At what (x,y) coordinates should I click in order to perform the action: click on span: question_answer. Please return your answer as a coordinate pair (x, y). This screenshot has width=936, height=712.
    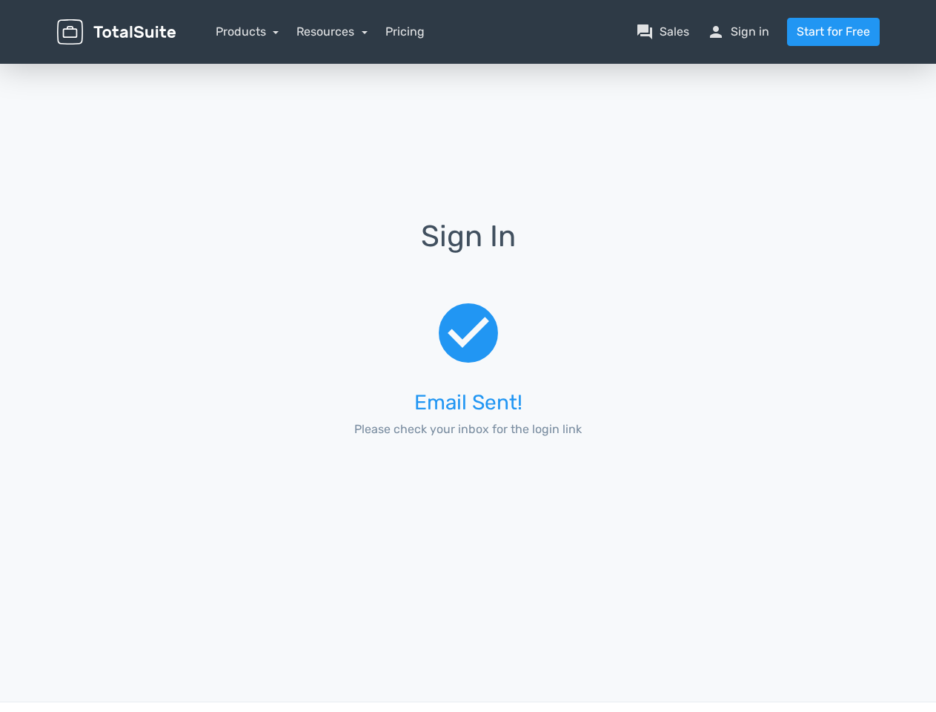
    Looking at the image, I should click on (645, 32).